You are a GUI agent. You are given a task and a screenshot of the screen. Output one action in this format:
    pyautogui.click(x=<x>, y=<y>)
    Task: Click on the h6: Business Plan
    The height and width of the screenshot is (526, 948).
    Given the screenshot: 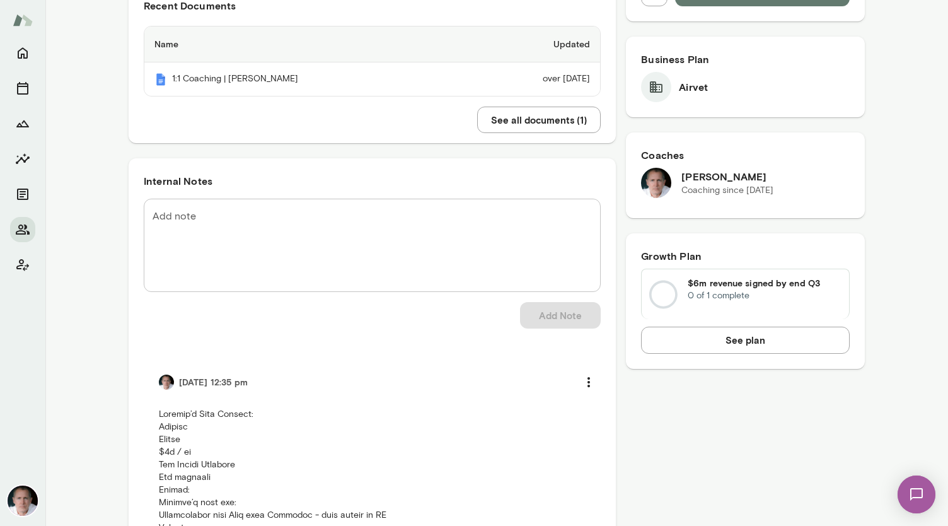 What is the action you would take?
    pyautogui.click(x=745, y=59)
    